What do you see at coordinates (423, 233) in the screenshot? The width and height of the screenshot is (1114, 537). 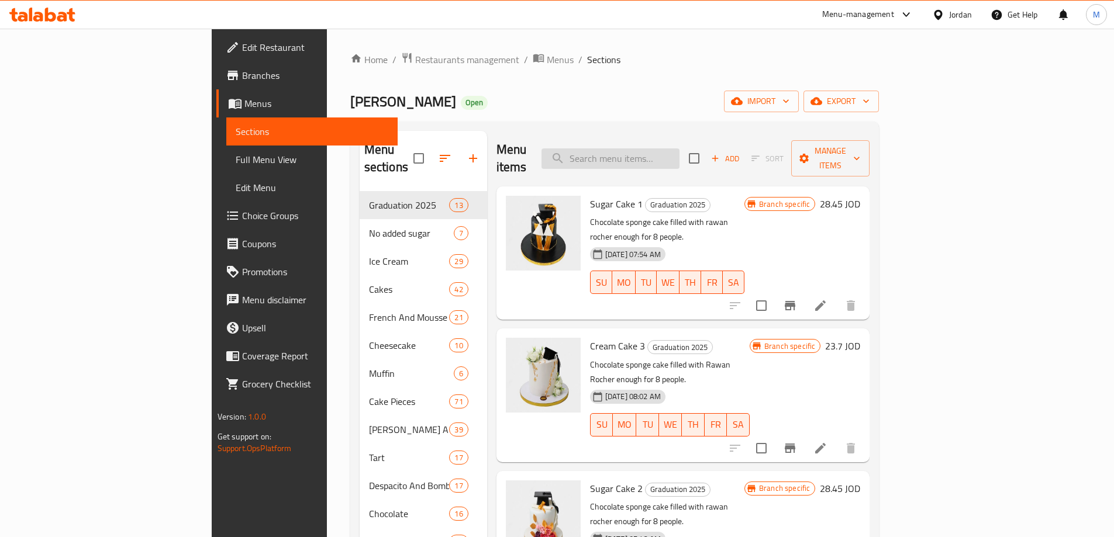 I see `div: No added sugar7` at bounding box center [423, 233].